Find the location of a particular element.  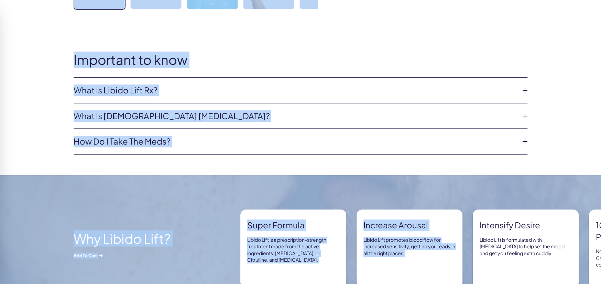

strong: Increase arousal is located at coordinates (409, 225).